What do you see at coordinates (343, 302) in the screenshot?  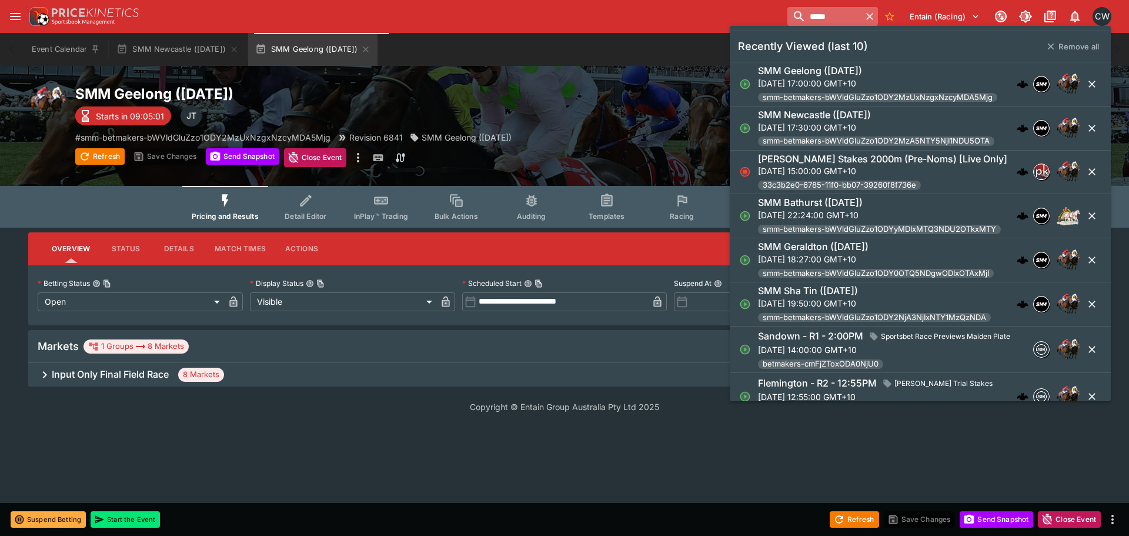 I see `div: Visible` at bounding box center [343, 302].